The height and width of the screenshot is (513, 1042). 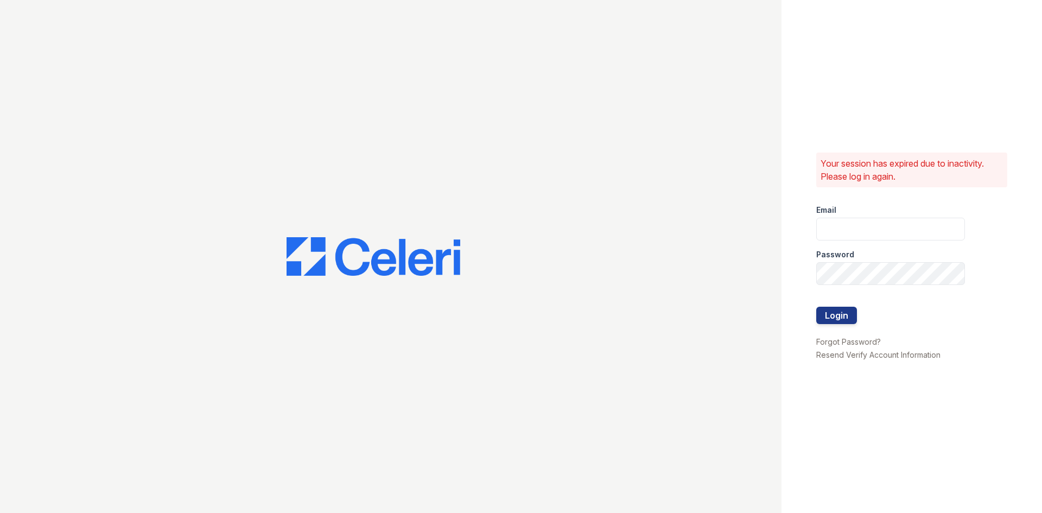 I want to click on a: Forgot Password?, so click(x=848, y=341).